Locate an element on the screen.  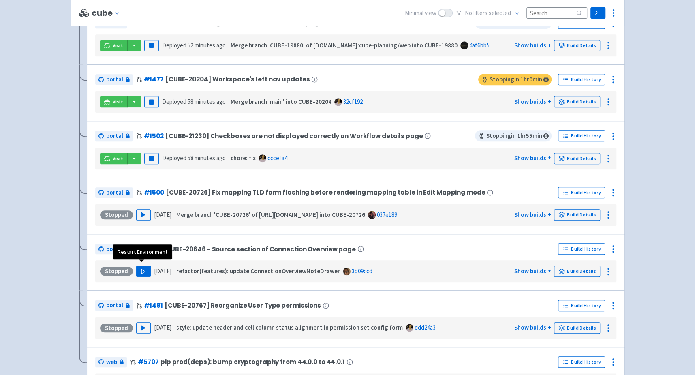
time: 52 minutes ago is located at coordinates (207, 45).